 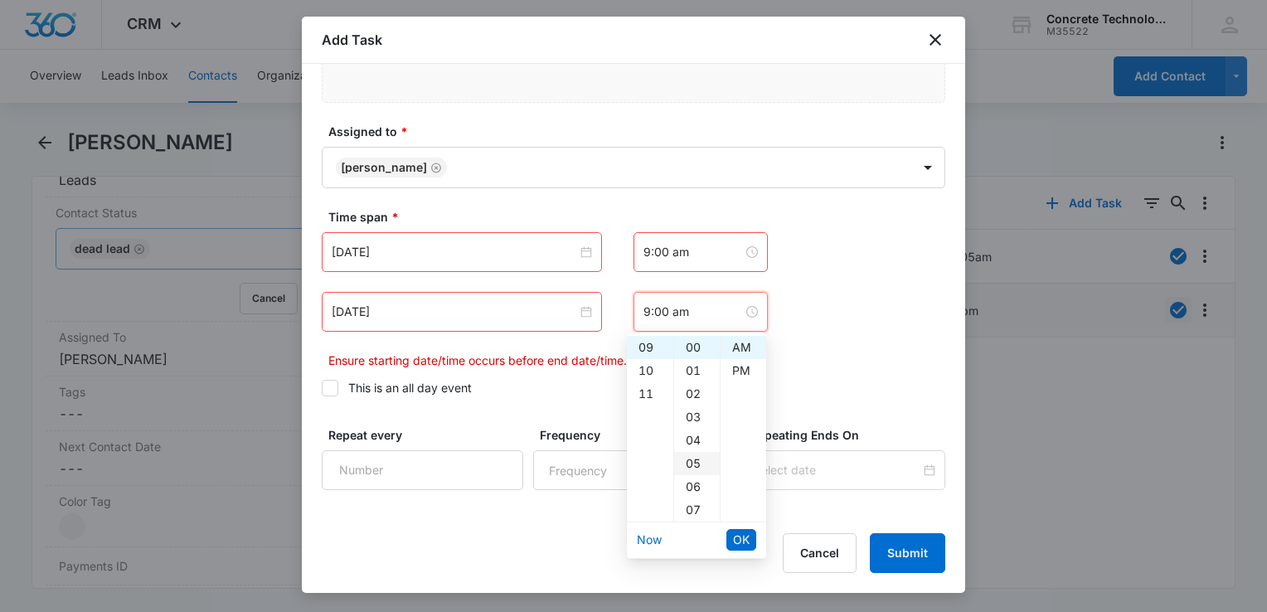 I want to click on div: PM, so click(x=743, y=371).